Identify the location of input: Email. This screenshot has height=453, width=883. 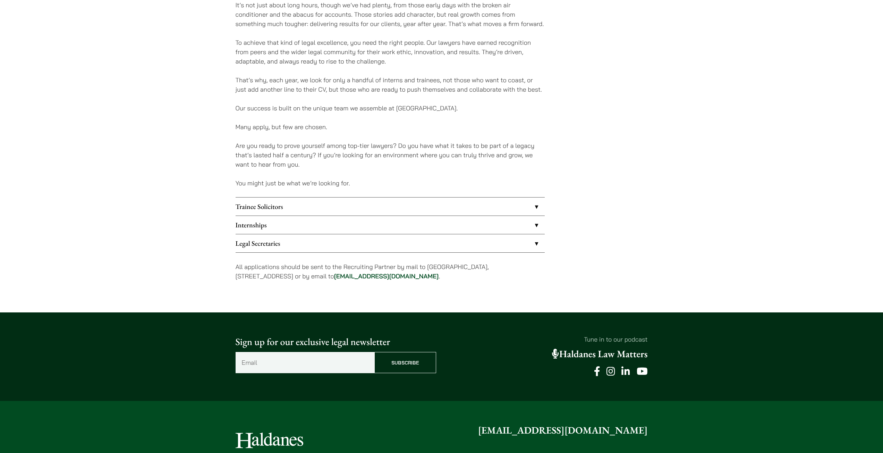
(305, 362).